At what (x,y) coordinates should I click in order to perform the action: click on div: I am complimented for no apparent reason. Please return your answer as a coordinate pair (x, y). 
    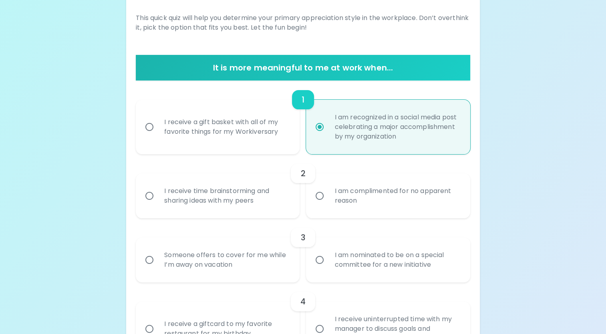
    Looking at the image, I should click on (397, 196).